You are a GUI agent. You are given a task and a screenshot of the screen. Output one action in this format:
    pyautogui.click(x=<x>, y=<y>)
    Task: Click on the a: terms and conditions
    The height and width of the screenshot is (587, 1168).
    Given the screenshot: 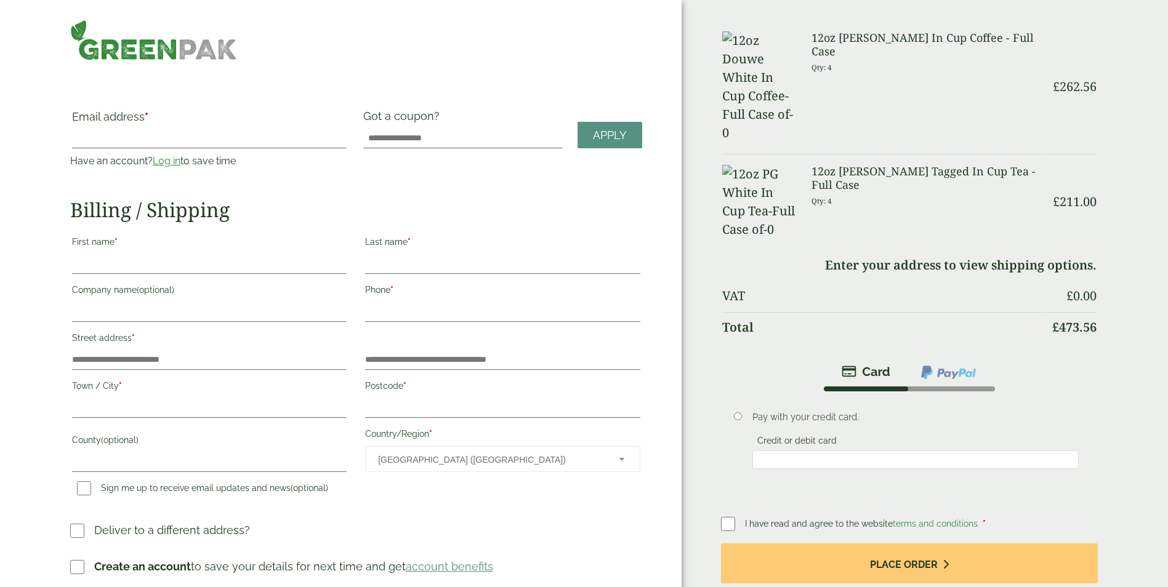 What is the action you would take?
    pyautogui.click(x=935, y=524)
    